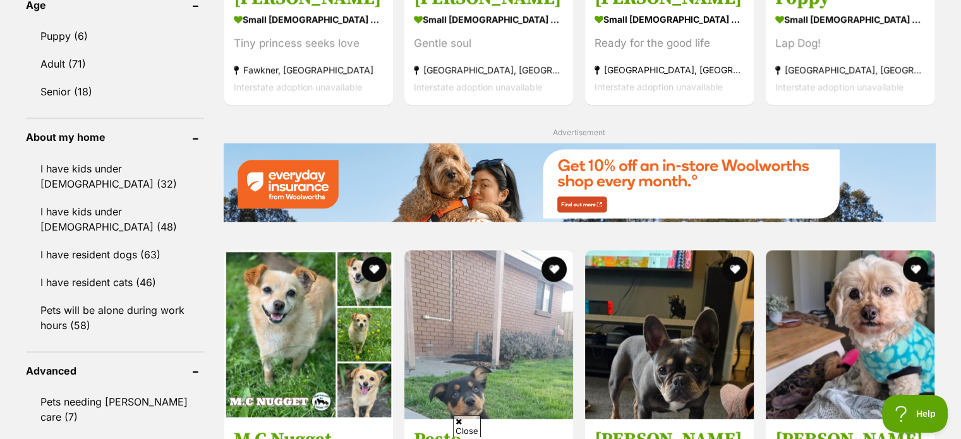  I want to click on a: Senior (18), so click(115, 92).